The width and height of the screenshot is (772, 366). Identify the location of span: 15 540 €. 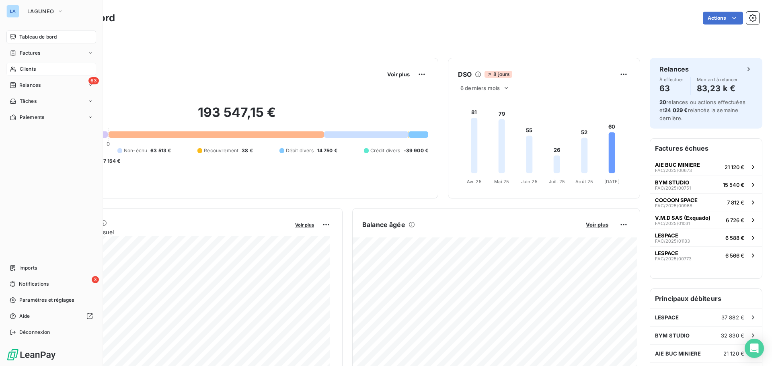
(734, 185).